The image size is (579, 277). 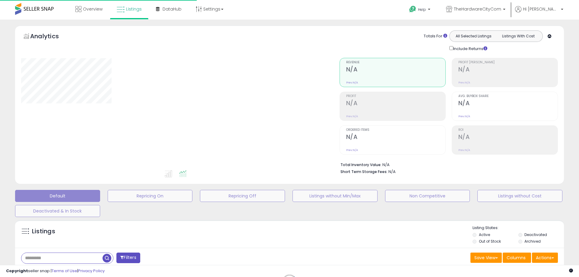 What do you see at coordinates (435, 36) in the screenshot?
I see `div: Totals For` at bounding box center [435, 36].